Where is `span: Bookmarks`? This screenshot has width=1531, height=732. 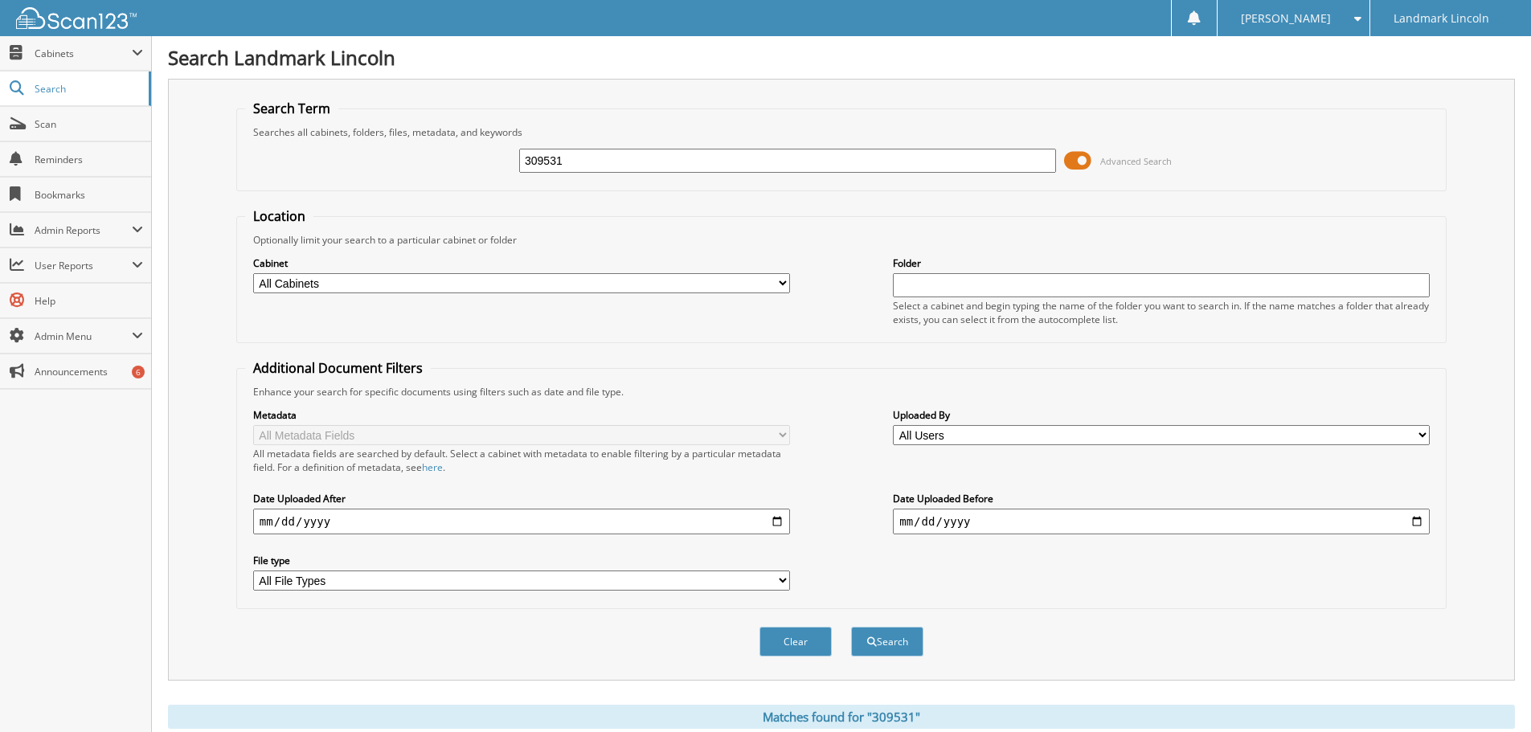 span: Bookmarks is located at coordinates (88, 194).